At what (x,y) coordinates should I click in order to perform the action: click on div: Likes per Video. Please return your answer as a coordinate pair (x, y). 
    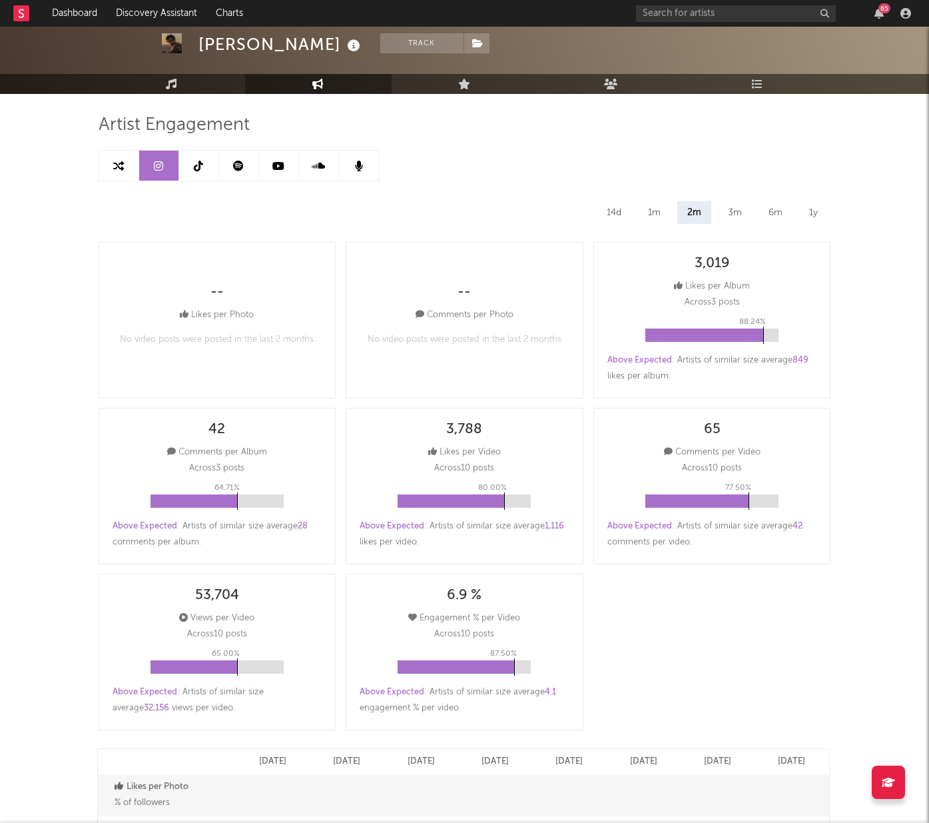
    Looking at the image, I should click on (464, 452).